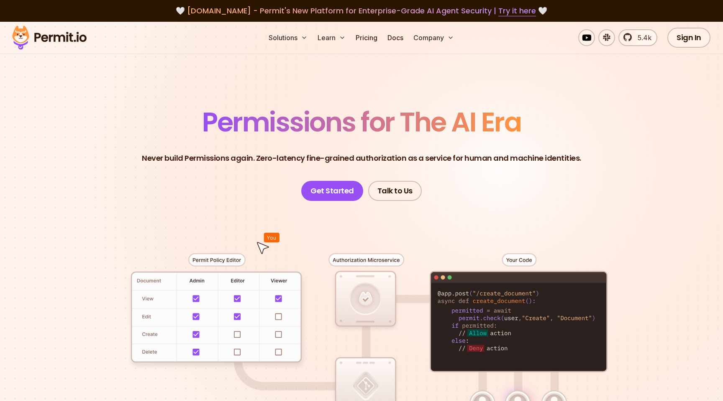 This screenshot has width=723, height=401. Describe the element at coordinates (517, 11) in the screenshot. I see `a: Try it here` at that location.